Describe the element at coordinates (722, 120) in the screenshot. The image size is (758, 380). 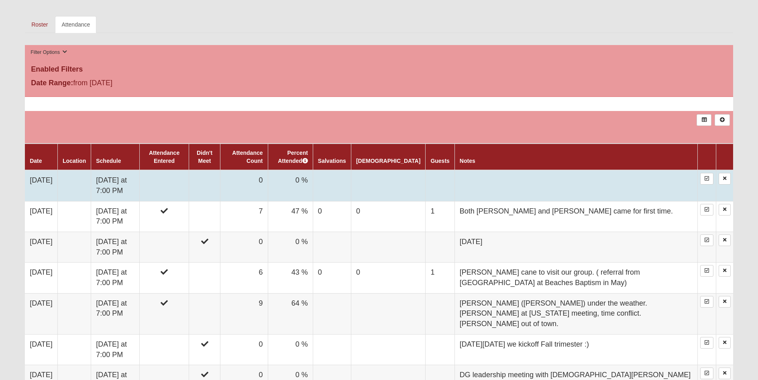
I see `a: Alt+N` at that location.